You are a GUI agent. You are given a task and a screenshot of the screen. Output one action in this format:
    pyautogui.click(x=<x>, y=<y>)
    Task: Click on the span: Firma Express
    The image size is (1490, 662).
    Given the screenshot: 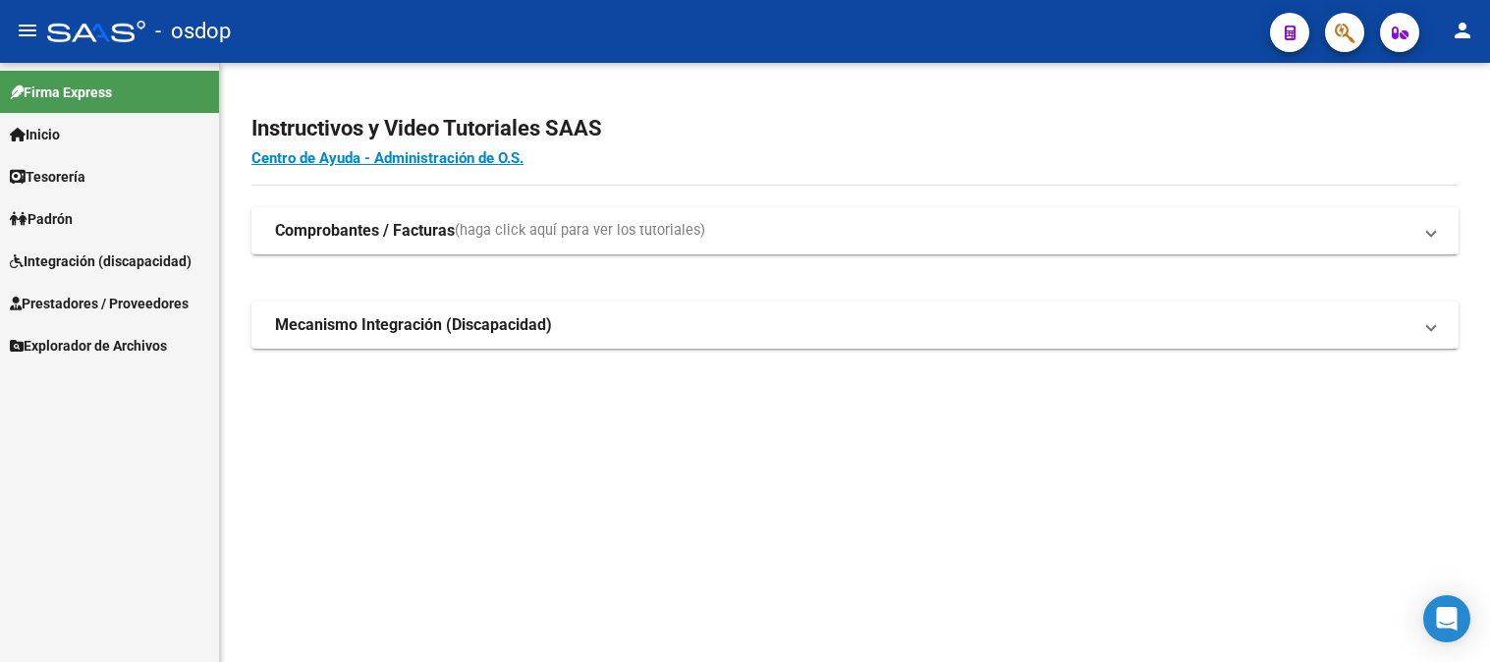 What is the action you would take?
    pyautogui.click(x=61, y=92)
    